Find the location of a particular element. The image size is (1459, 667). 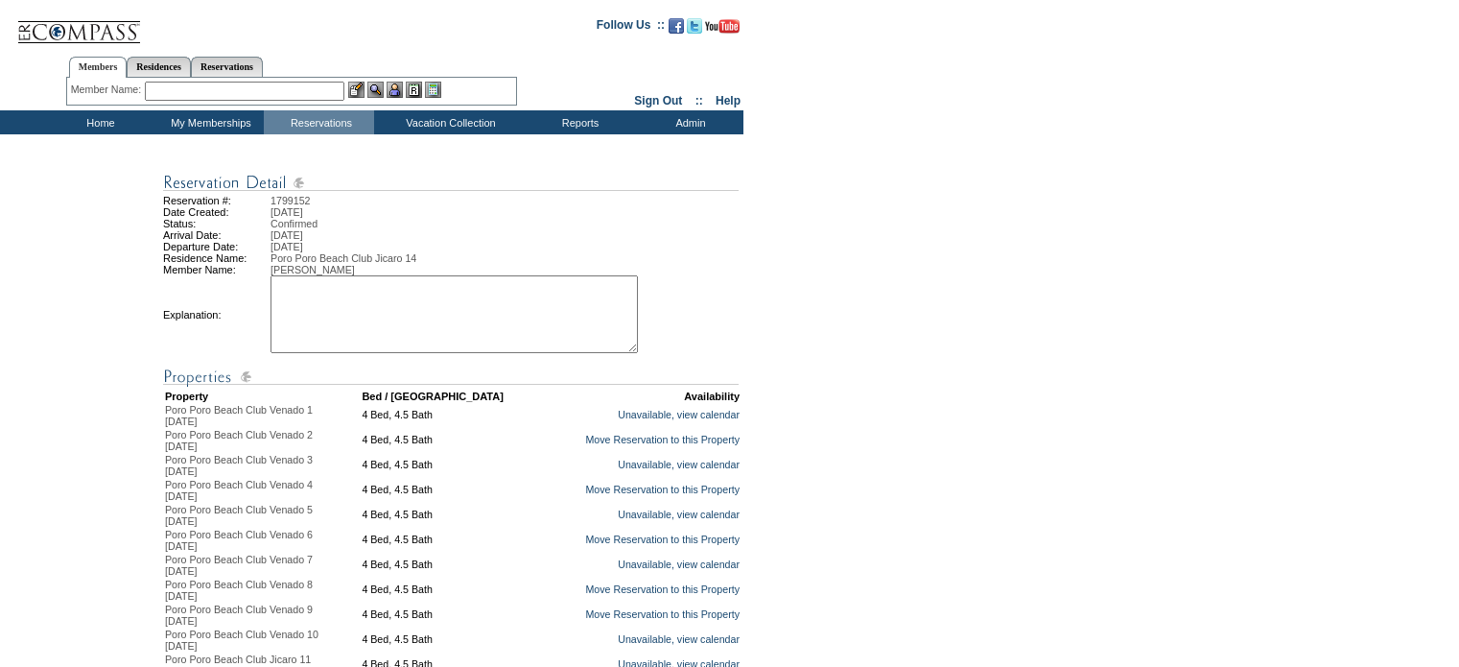

div: Poro Poro Beach Club Venado 6 is located at coordinates (262, 534).